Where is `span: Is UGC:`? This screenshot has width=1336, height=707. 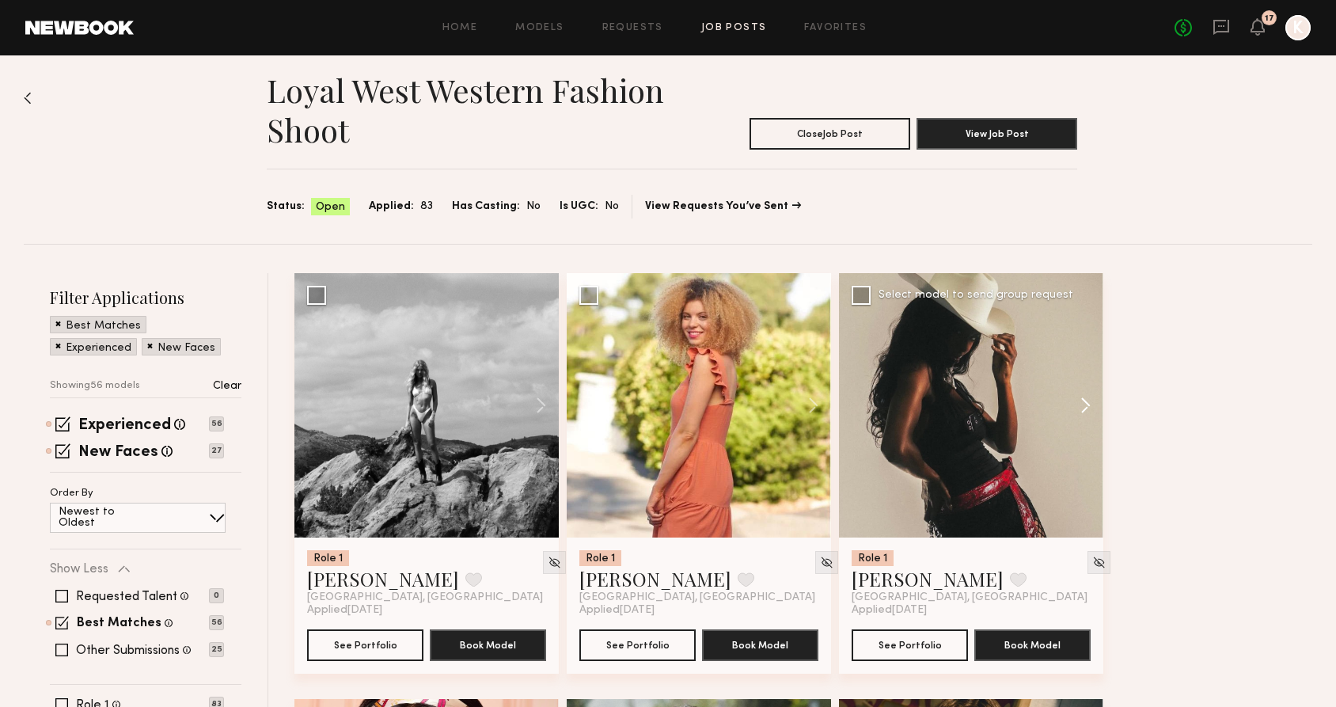
span: Is UGC: is located at coordinates (578, 207).